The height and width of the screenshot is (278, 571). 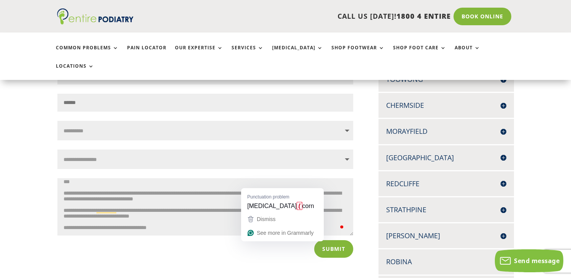 I want to click on h4: Robina, so click(x=446, y=262).